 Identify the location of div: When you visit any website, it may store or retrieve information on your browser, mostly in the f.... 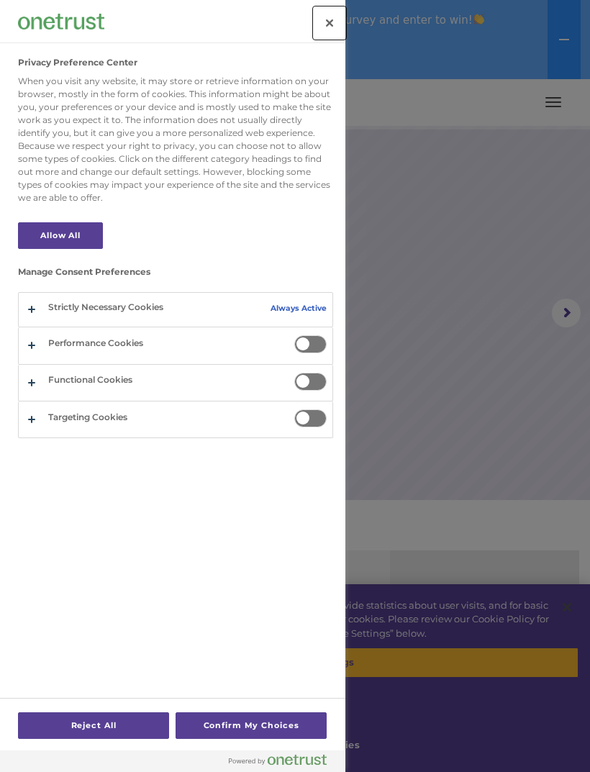
(176, 140).